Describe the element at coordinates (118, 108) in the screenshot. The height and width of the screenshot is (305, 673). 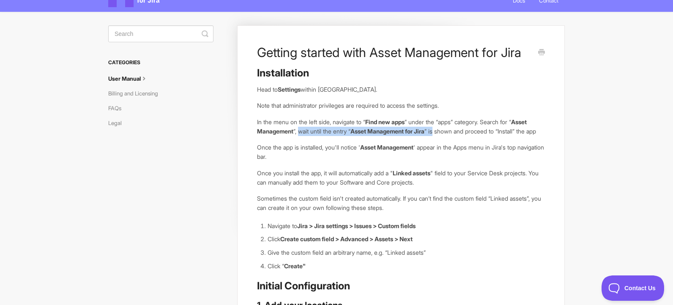
I see `a: FAQs` at that location.